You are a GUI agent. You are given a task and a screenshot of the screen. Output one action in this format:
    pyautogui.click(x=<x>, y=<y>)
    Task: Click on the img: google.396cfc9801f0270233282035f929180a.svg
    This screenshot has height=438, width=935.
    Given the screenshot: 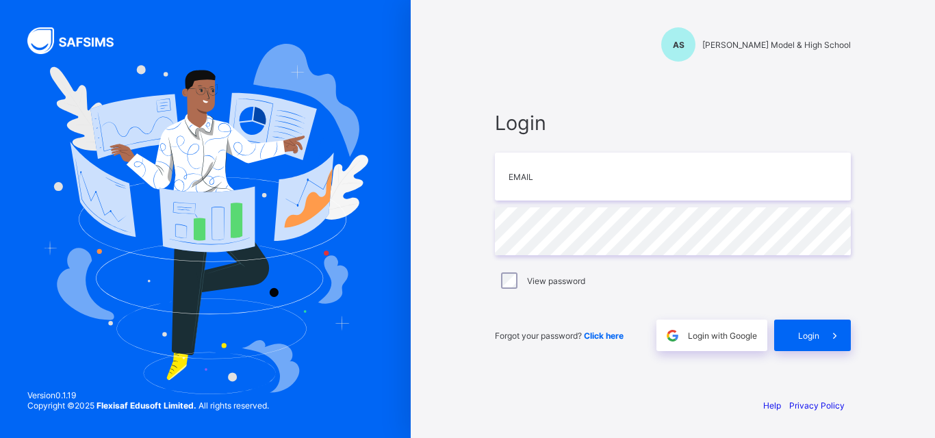 What is the action you would take?
    pyautogui.click(x=672, y=335)
    